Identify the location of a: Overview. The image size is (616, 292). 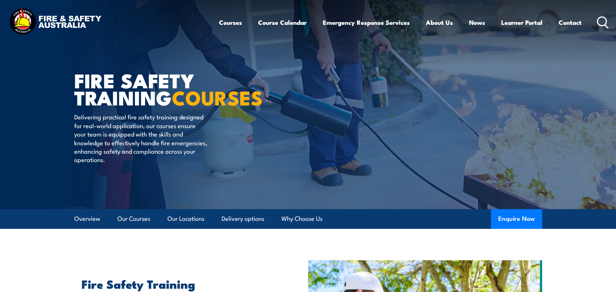
(87, 219).